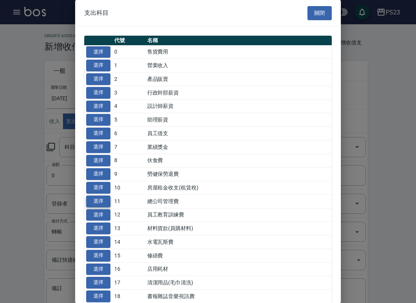  What do you see at coordinates (129, 242) in the screenshot?
I see `td: 14` at bounding box center [129, 242].